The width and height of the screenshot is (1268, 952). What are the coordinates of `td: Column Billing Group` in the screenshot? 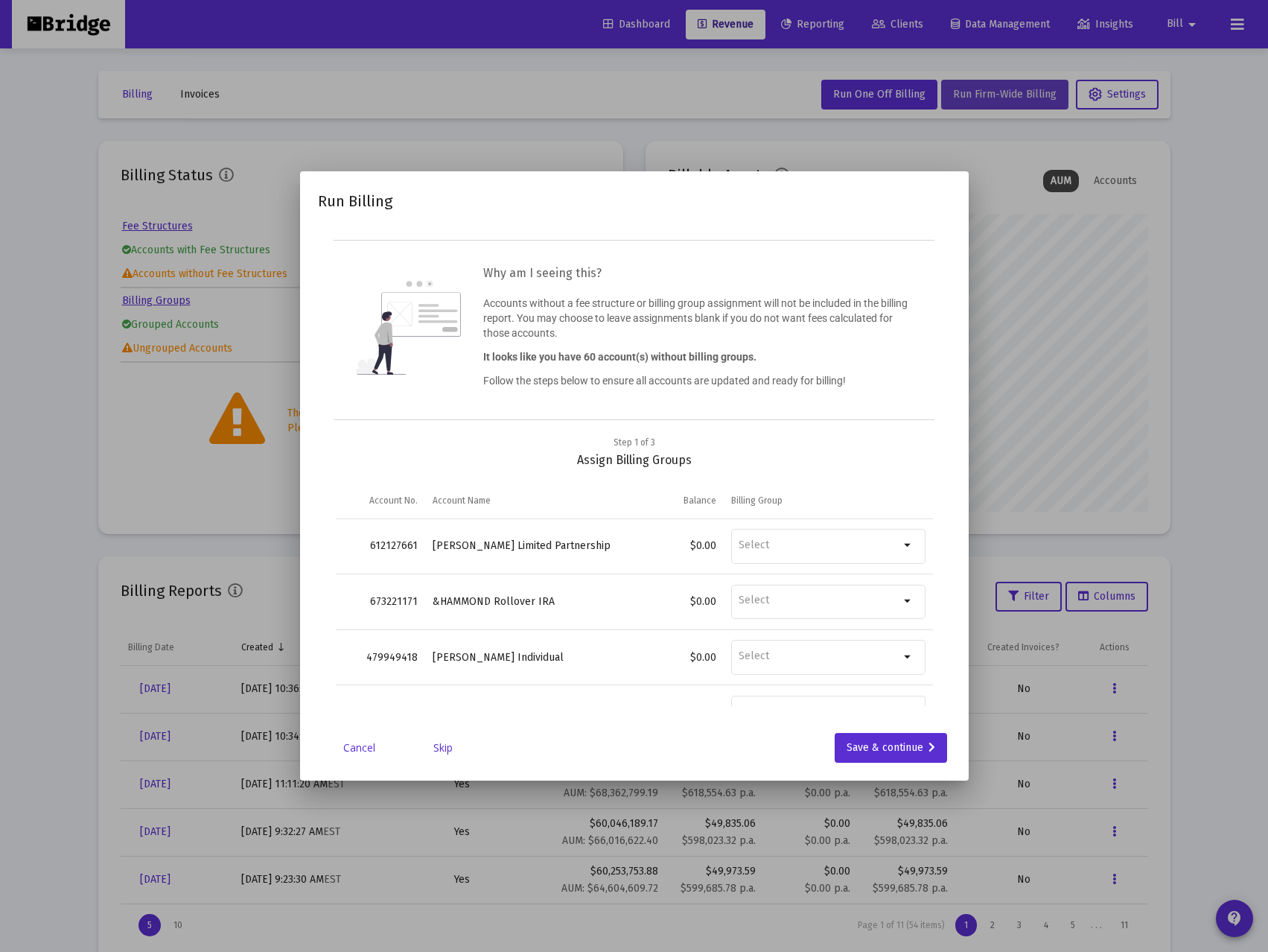 It's located at (828, 501).